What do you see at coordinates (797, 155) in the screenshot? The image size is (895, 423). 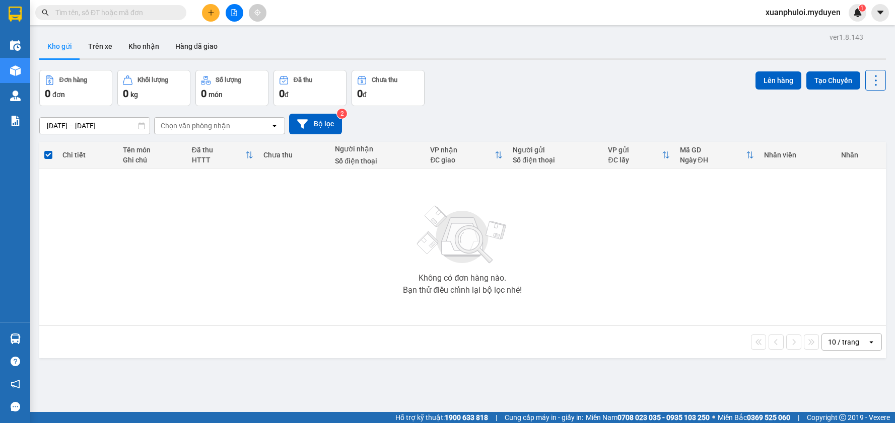 I see `div: Nhân viên` at bounding box center [797, 155].